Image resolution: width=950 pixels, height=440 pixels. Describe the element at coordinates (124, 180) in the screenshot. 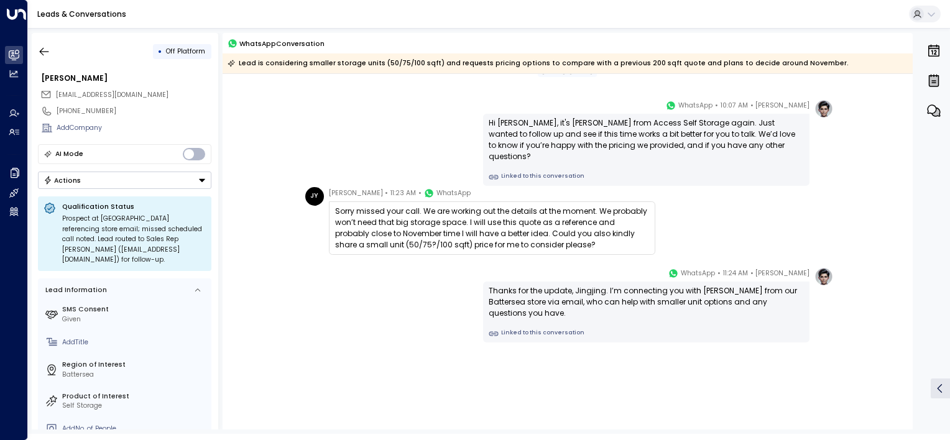

I see `button: Actions` at that location.